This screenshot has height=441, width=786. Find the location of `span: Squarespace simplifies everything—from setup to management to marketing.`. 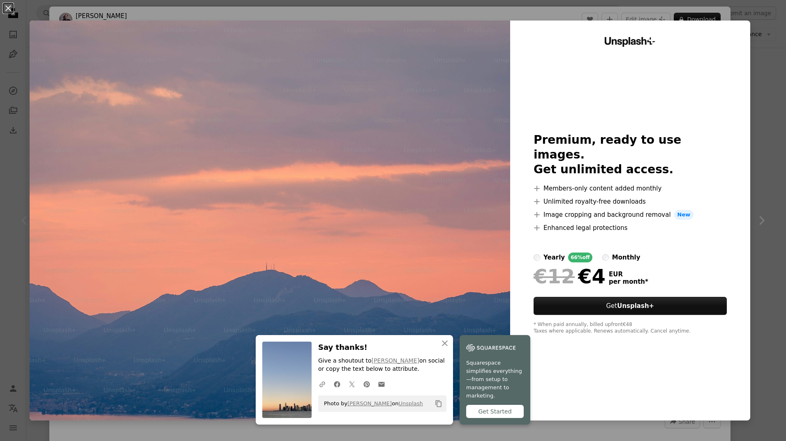

span: Squarespace simplifies everything—from setup to management to marketing. is located at coordinates (495, 380).